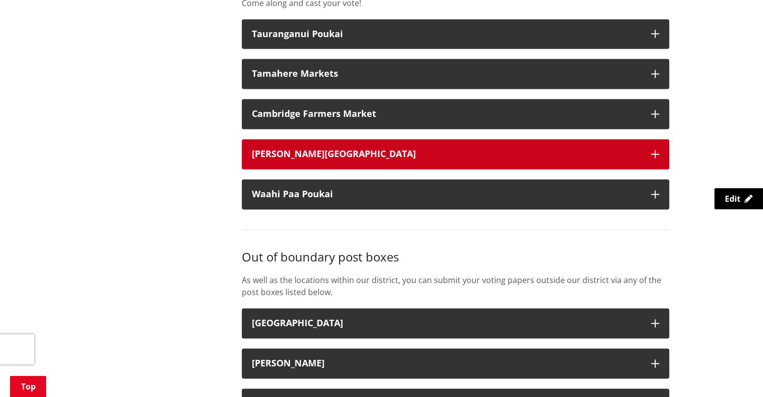  What do you see at coordinates (455, 286) in the screenshot?
I see `p: As well as the locations within our district, you can submit your voting papers outside our distr...` at bounding box center [455, 286].